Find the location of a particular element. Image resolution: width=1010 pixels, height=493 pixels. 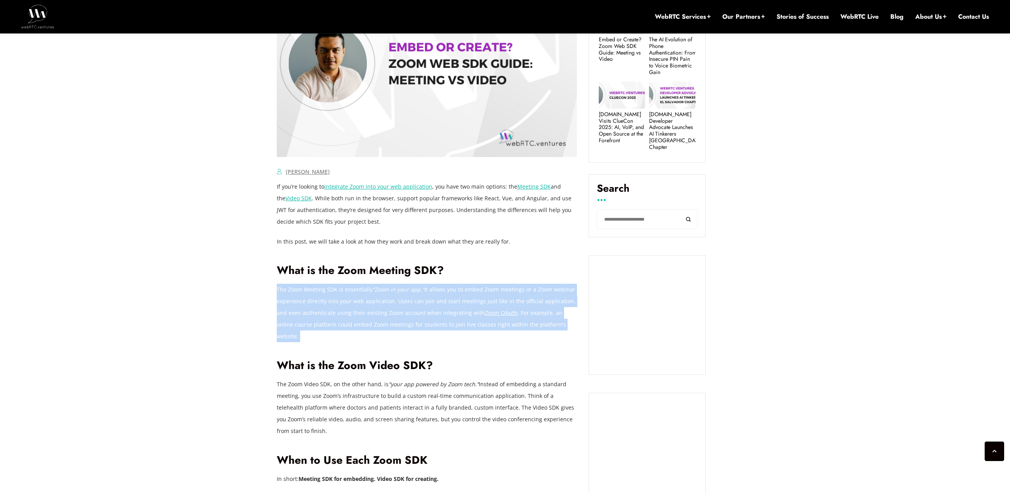

a: About Us is located at coordinates (930, 17).